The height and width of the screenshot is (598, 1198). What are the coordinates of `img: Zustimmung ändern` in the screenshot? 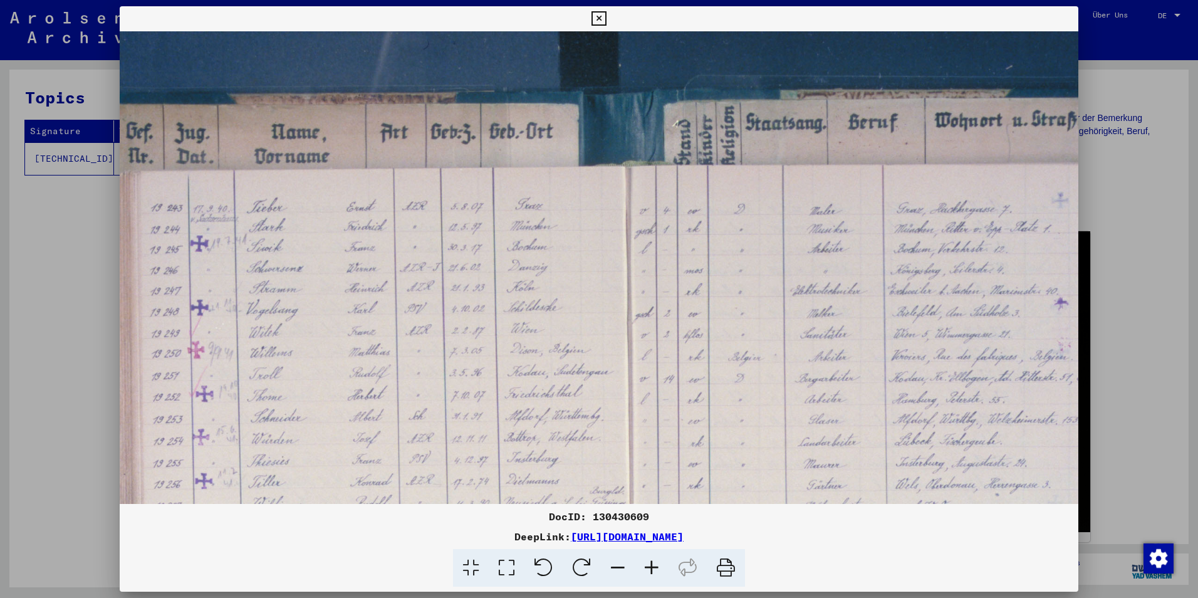 It's located at (1159, 558).